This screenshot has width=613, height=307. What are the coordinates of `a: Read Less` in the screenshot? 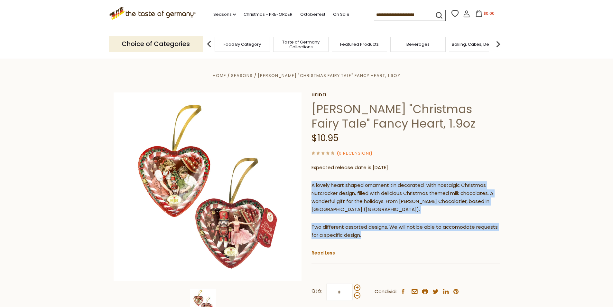 It's located at (323, 253).